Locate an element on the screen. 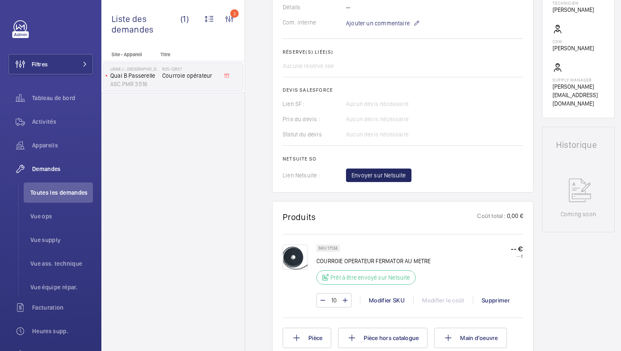 The width and height of the screenshot is (621, 351). span: Vue supply is located at coordinates (62, 240).